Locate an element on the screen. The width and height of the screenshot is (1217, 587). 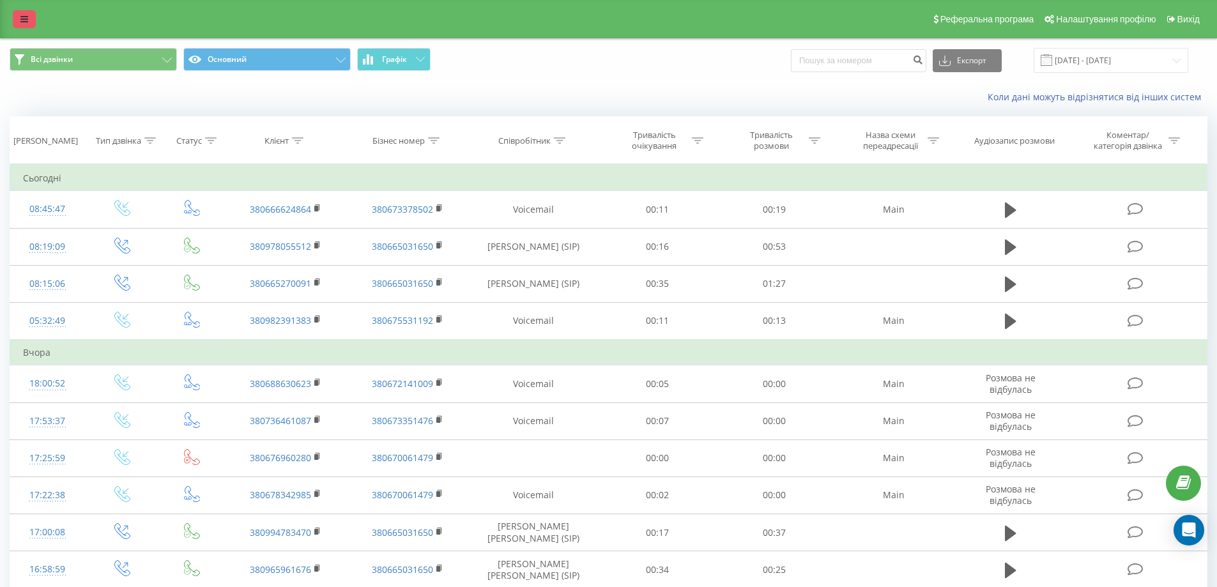
div: 08:45:47 is located at coordinates (47, 209).